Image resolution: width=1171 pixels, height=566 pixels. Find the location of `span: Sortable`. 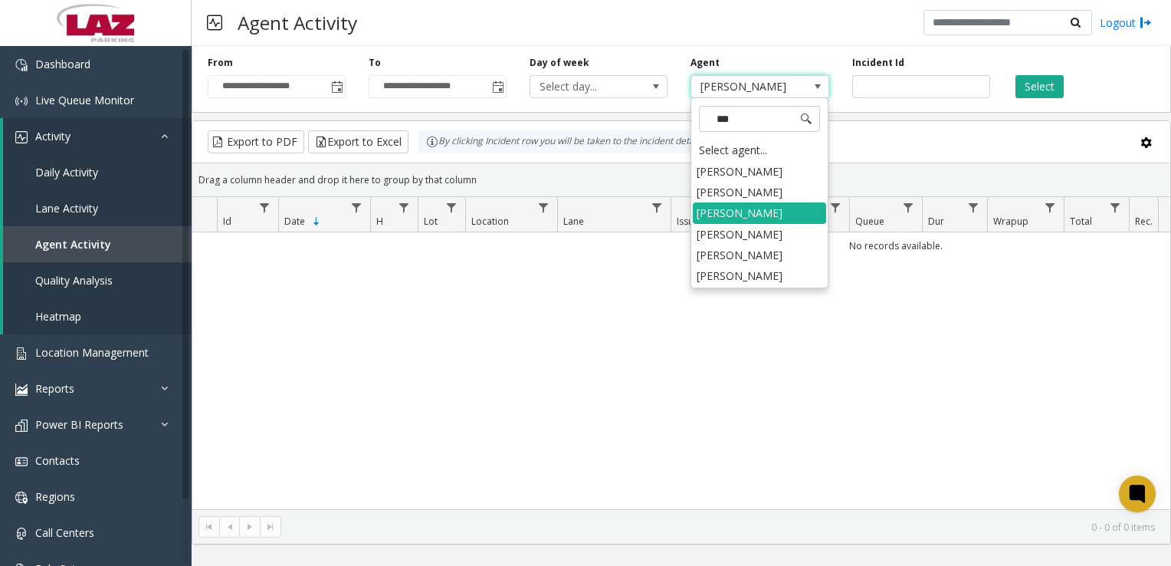

span: Sortable is located at coordinates (316, 221).